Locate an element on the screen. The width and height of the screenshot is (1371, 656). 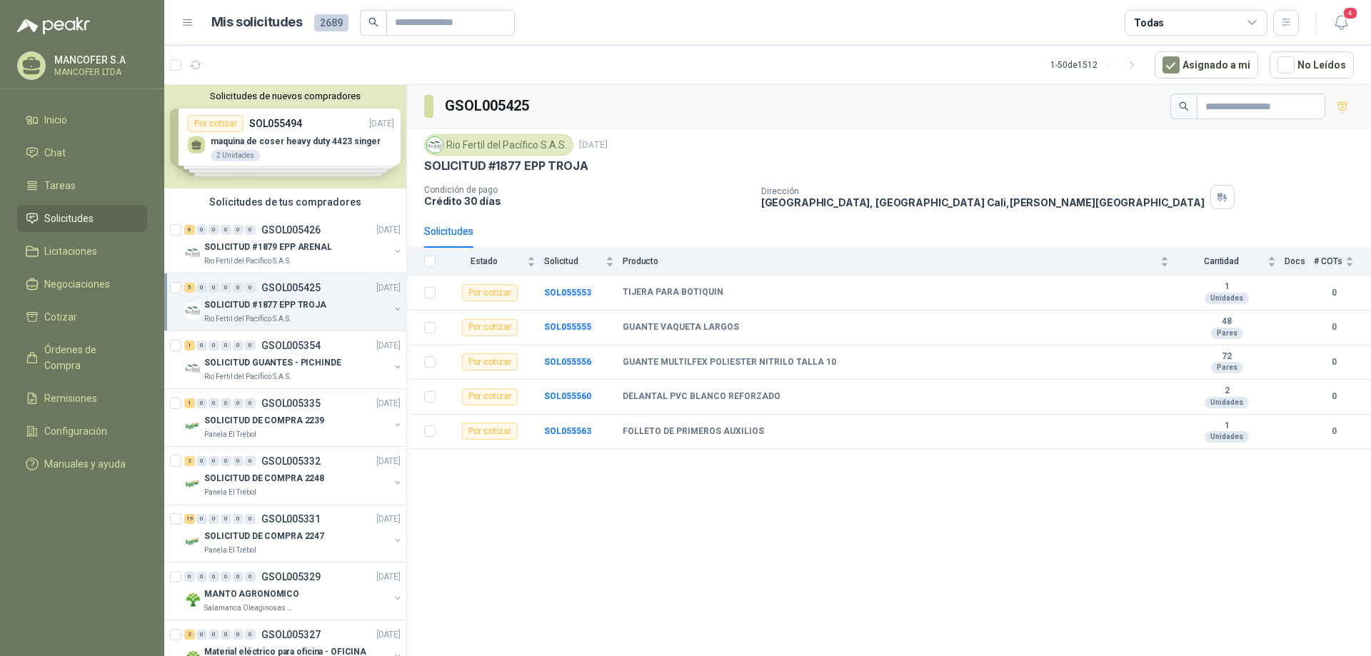
th: Docs is located at coordinates (1298, 261).